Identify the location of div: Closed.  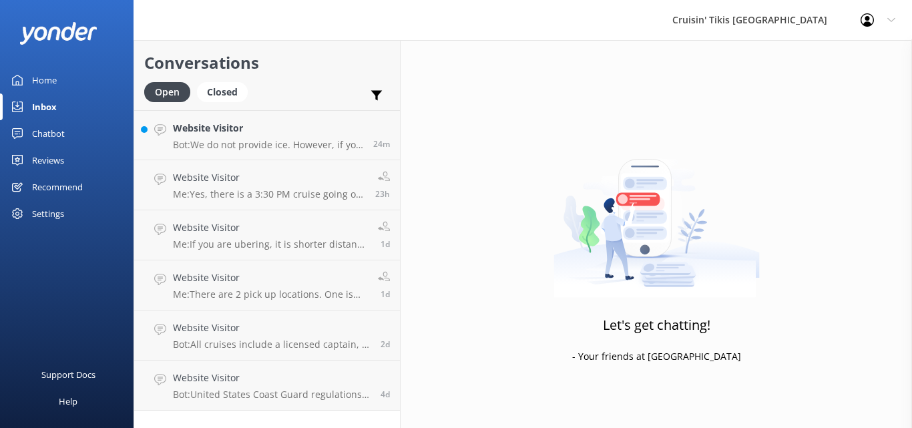
(222, 92).